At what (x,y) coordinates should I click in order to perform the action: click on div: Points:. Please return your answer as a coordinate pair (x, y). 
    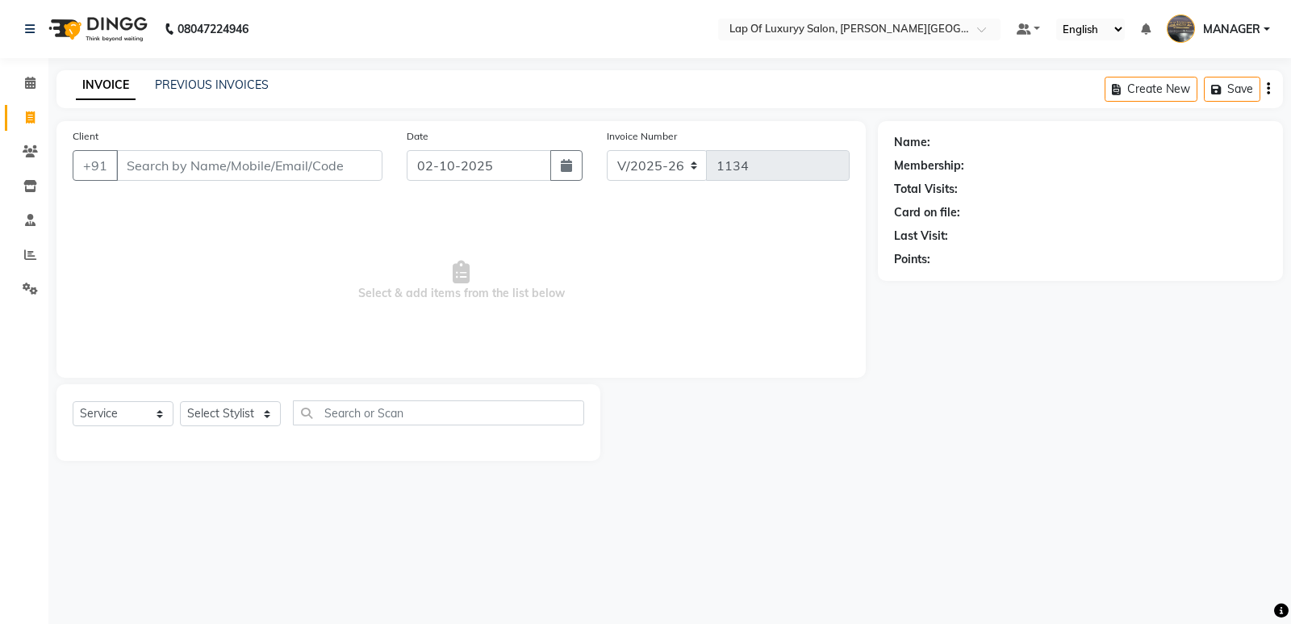
    Looking at the image, I should click on (912, 259).